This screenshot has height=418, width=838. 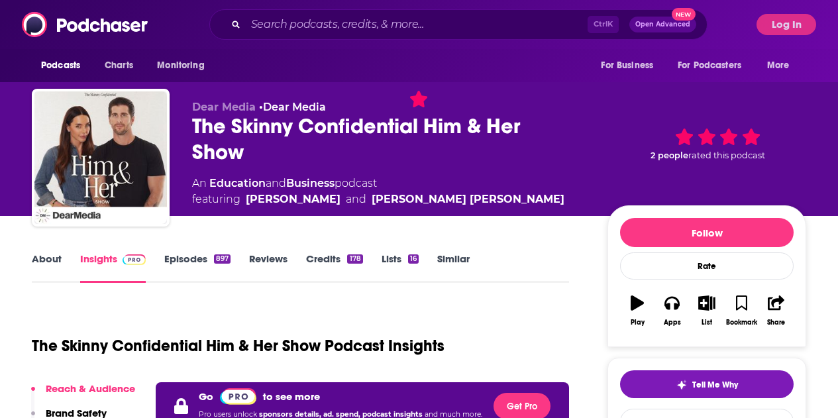 I want to click on a: Education, so click(x=237, y=183).